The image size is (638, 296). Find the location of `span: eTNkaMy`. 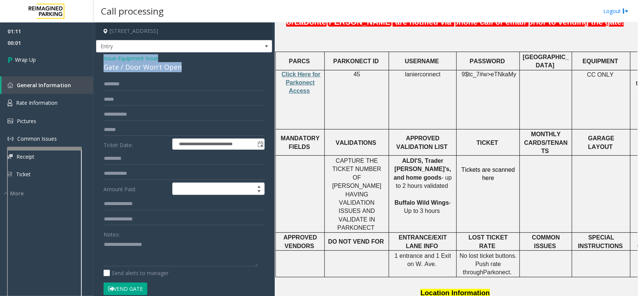

span: eTNkaMy is located at coordinates (503, 74).